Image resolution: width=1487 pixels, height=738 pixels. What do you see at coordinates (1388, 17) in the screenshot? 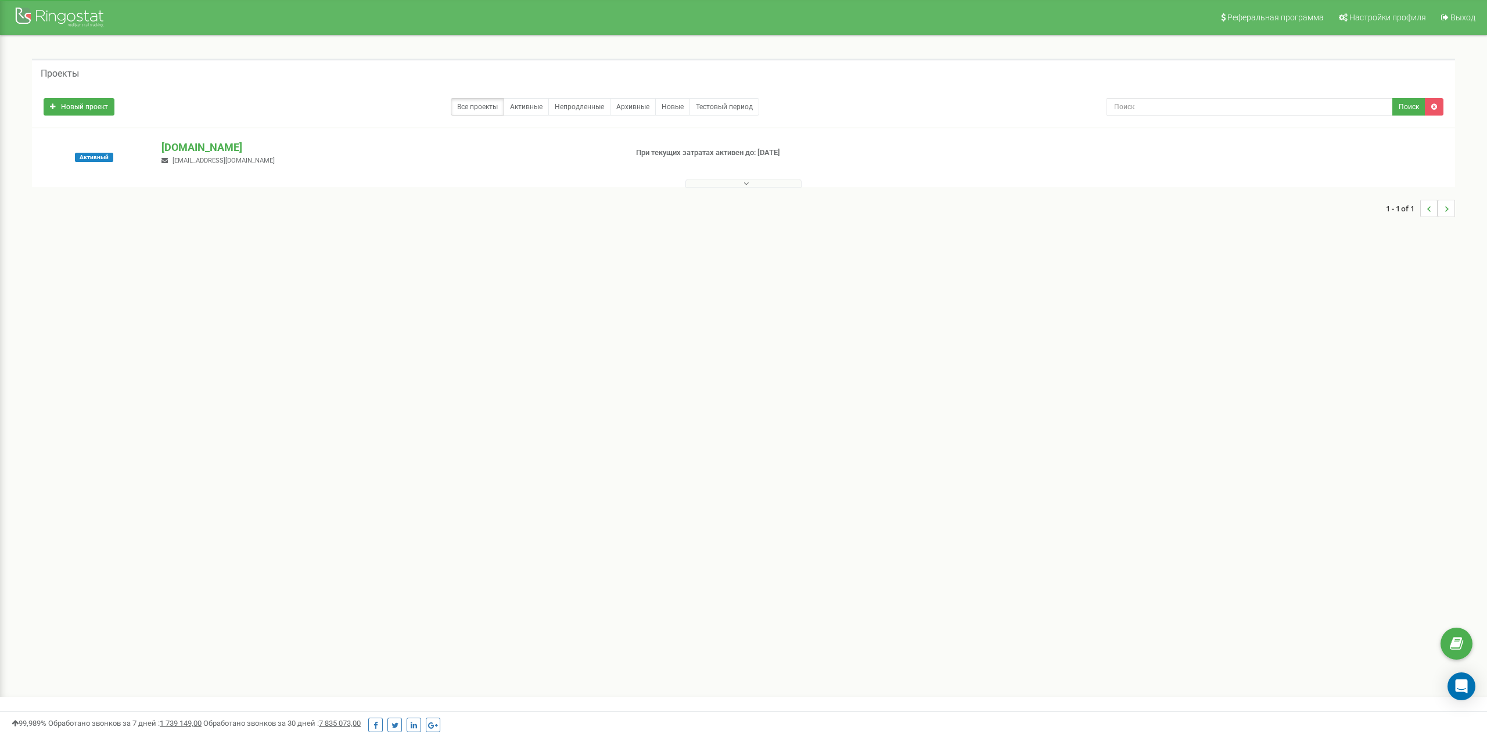
I see `span: Настройки профиля` at bounding box center [1388, 17].